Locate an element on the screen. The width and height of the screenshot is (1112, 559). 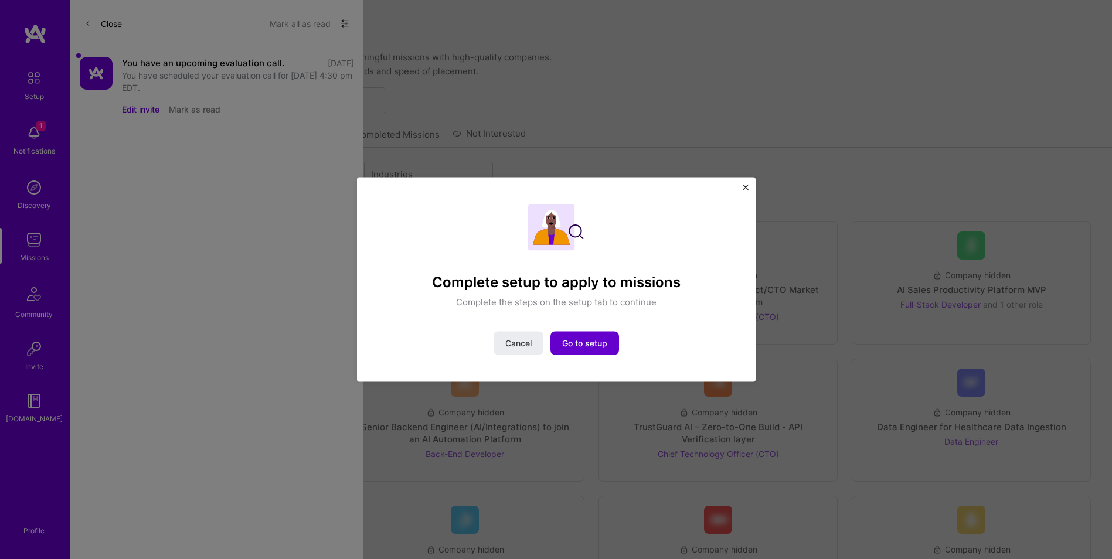
button: Go to setup is located at coordinates (584, 343).